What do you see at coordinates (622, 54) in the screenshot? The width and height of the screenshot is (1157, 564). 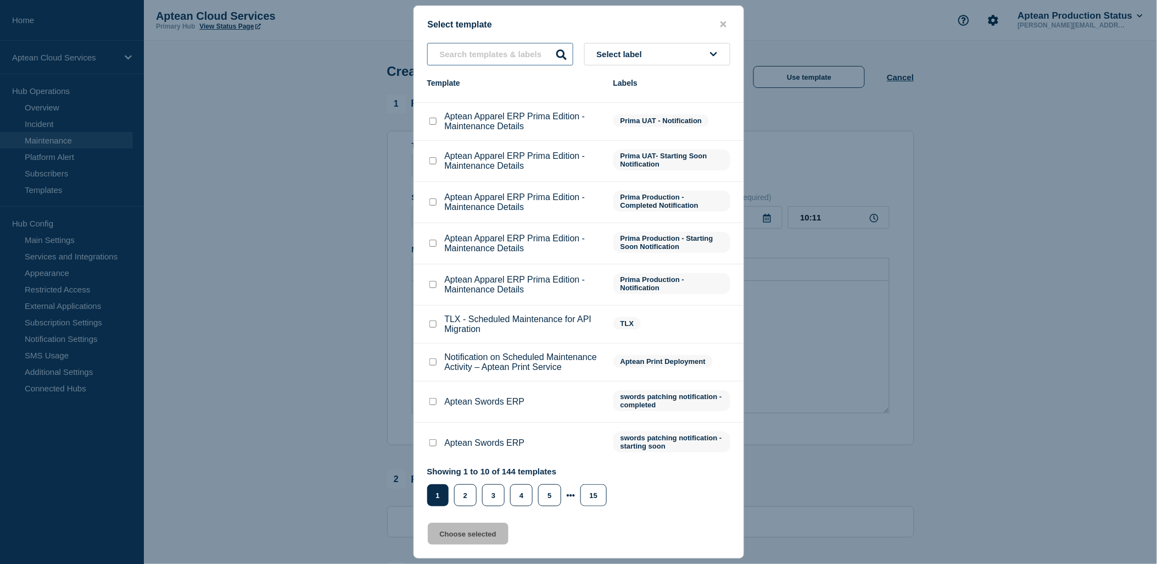 I see `span: Select label` at bounding box center [622, 54].